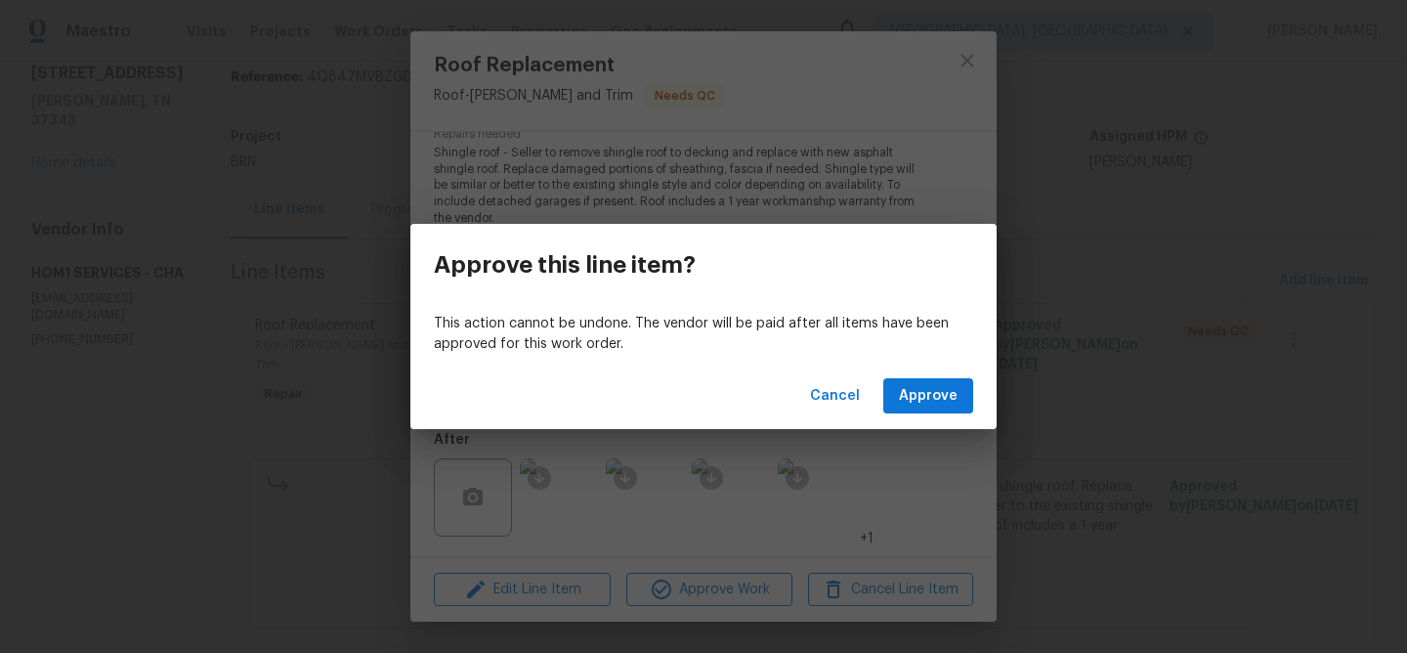 The width and height of the screenshot is (1407, 653). Describe the element at coordinates (835, 396) in the screenshot. I see `button: Cancel` at that location.